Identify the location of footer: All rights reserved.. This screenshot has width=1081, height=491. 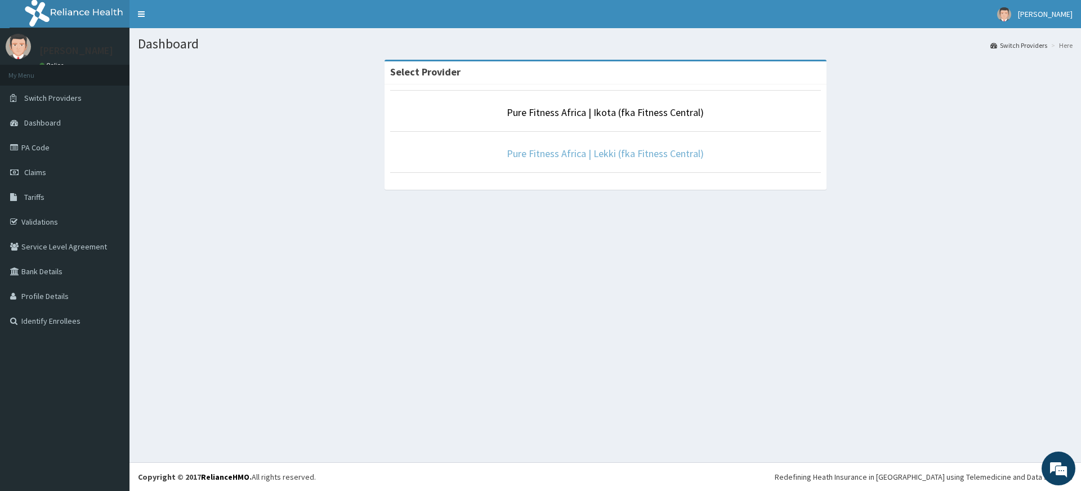
(605, 476).